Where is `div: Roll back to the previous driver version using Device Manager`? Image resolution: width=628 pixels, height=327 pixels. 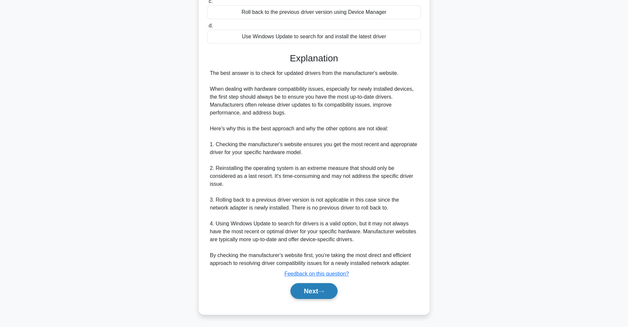
div: Roll back to the previous driver version using Device Manager is located at coordinates (314, 12).